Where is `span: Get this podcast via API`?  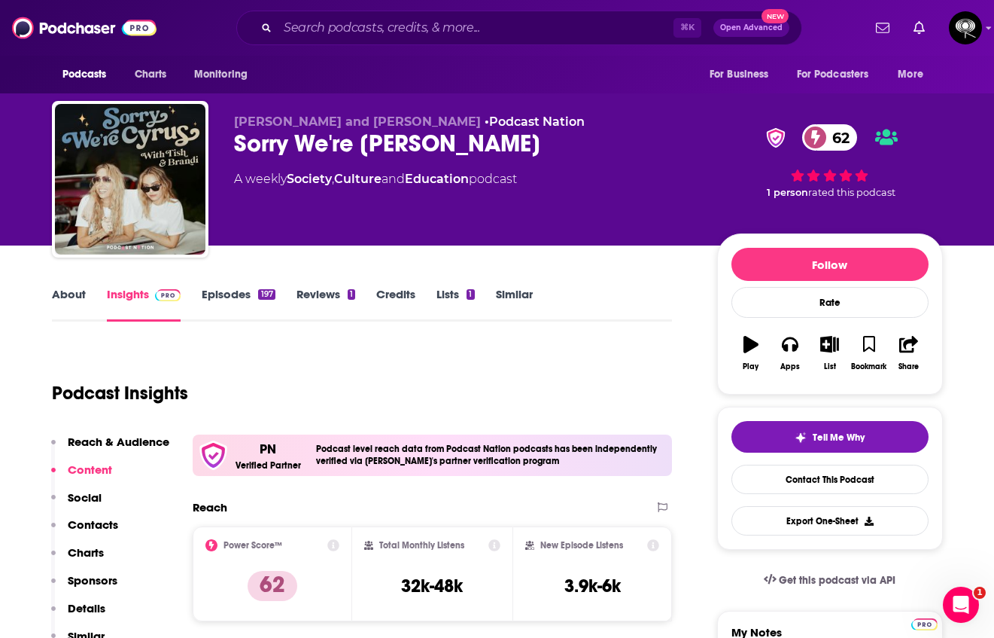
span: Get this podcast via API is located at coordinates (837, 580).